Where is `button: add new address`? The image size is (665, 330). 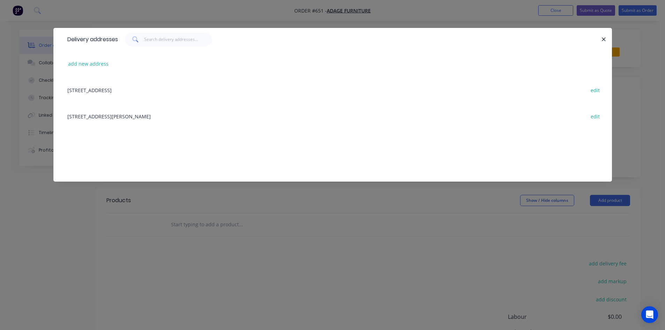 button: add new address is located at coordinates (88, 64).